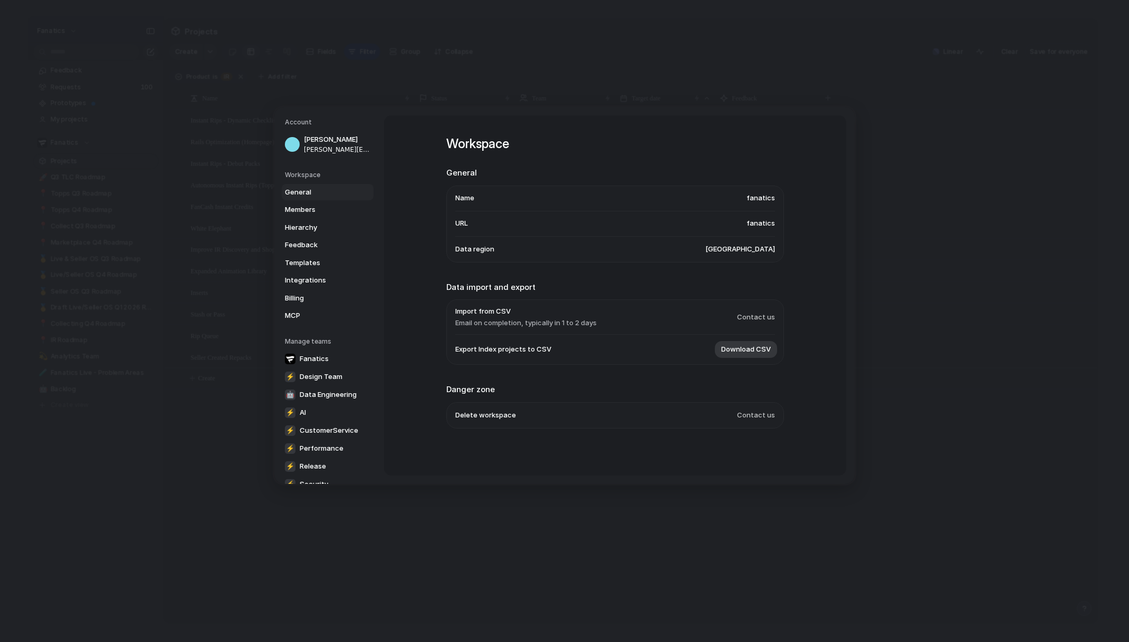 The width and height of the screenshot is (1129, 642). I want to click on button: Download CSV, so click(746, 350).